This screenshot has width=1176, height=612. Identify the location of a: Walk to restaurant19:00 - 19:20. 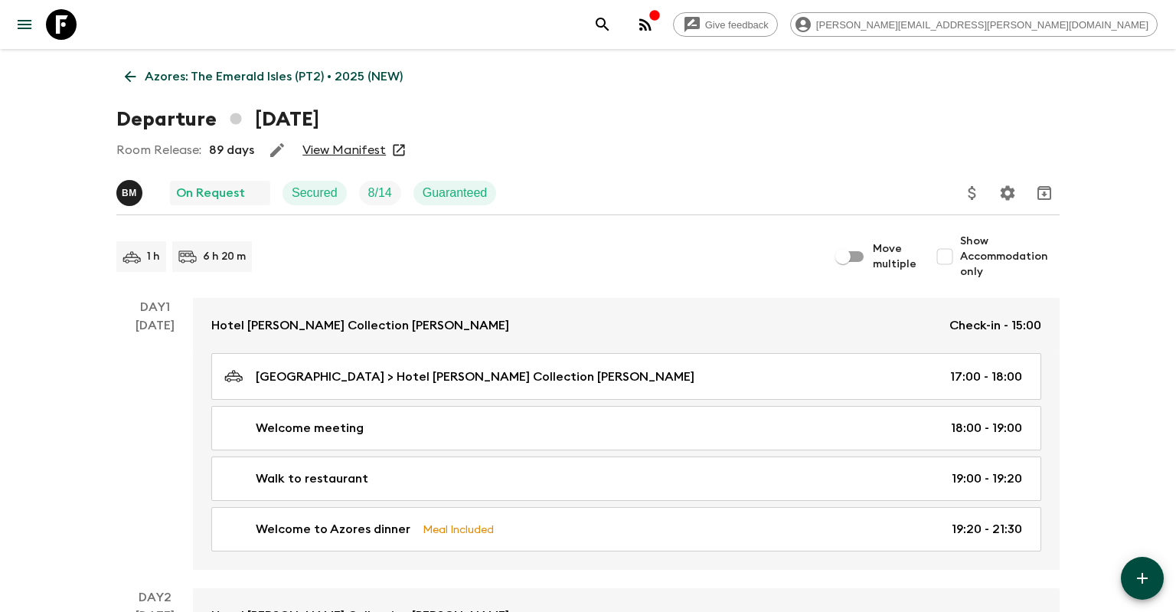
(627, 479).